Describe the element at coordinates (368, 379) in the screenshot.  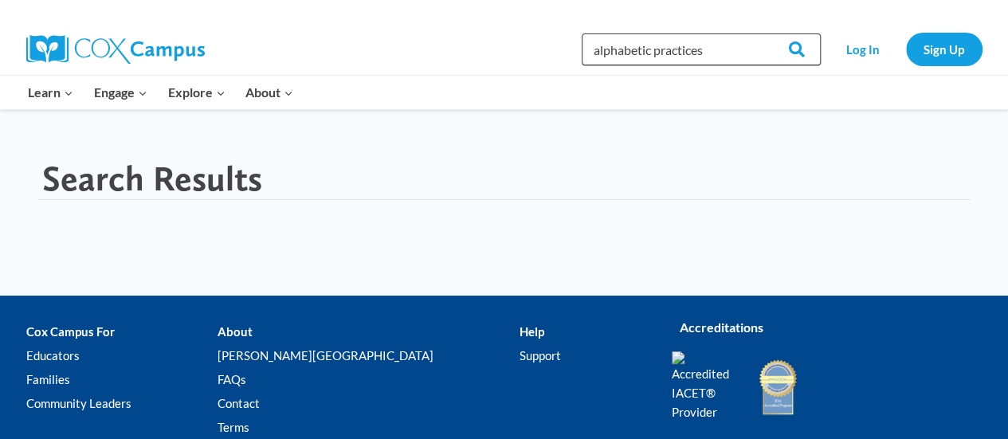
I see `a: FAQs` at that location.